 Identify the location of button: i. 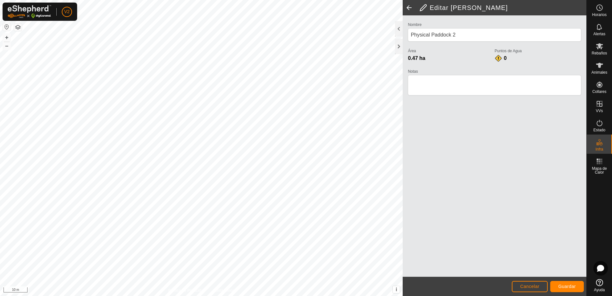
(396, 289).